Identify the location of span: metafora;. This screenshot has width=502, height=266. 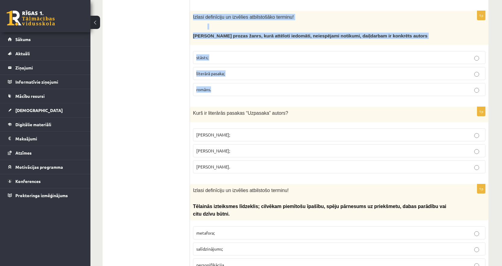
(205, 232).